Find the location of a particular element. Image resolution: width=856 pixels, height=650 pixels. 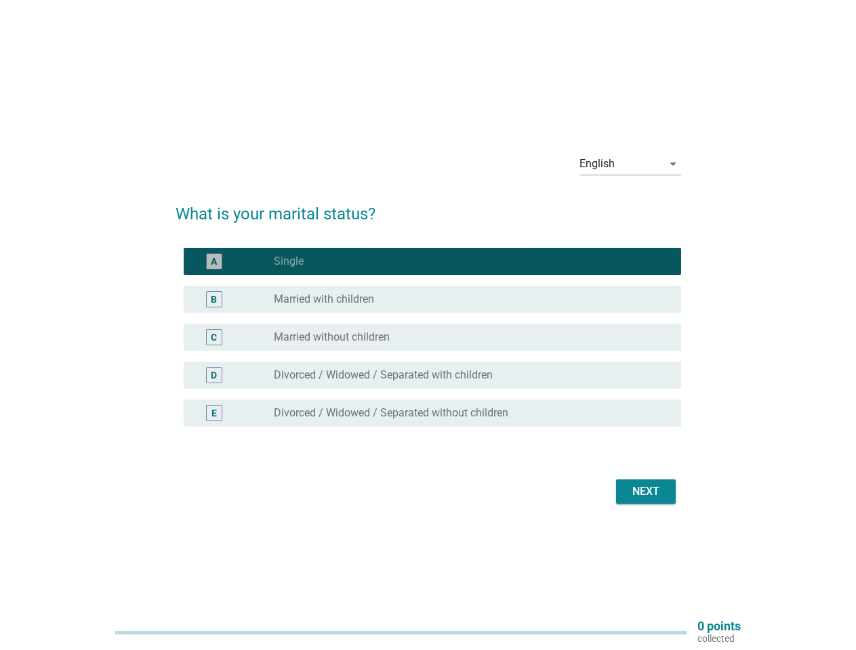

label: Single is located at coordinates (289, 262).